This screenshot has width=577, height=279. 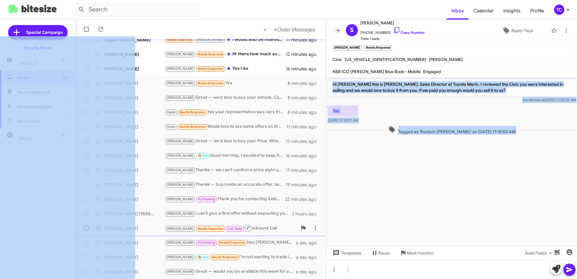 What do you see at coordinates (304, 54) in the screenshot?
I see `div: 12 minutes ago` at bounding box center [304, 54].